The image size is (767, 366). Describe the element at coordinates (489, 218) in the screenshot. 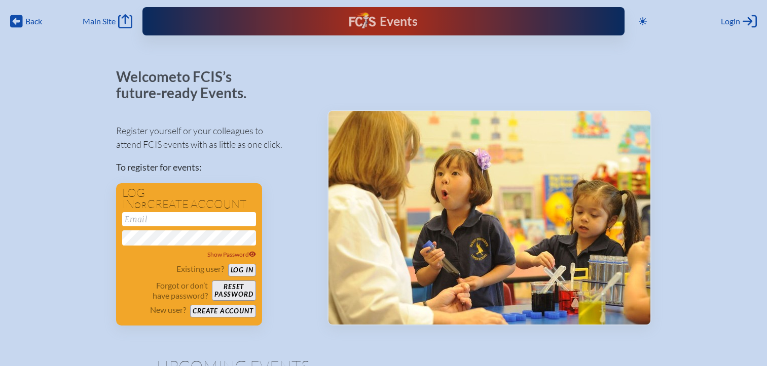

I see `img: Events` at that location.